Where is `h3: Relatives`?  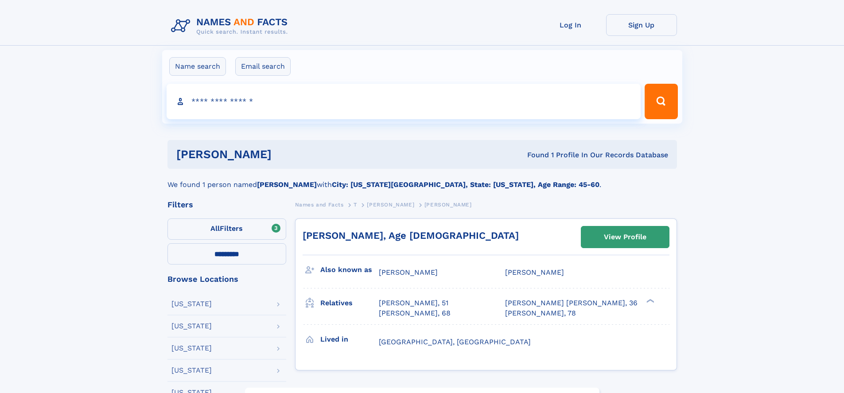 h3: Relatives is located at coordinates (349, 303).